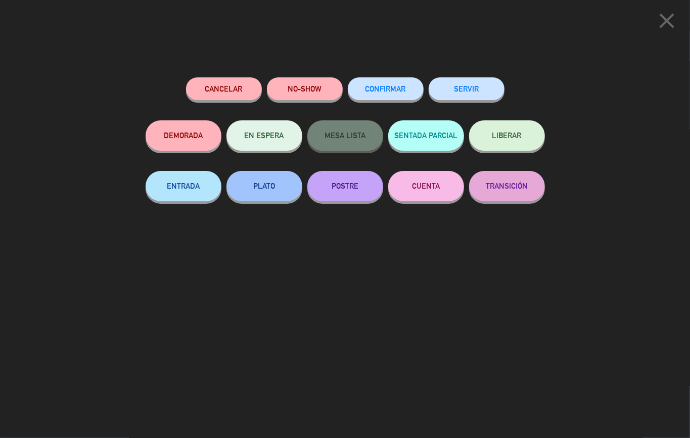 The image size is (690, 438). What do you see at coordinates (667, 21) in the screenshot?
I see `i: close` at bounding box center [667, 21].